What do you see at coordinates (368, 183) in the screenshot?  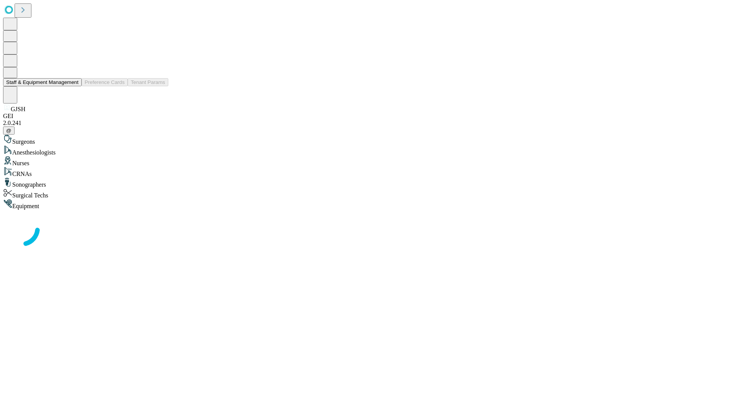 I see `div: Sonographers` at bounding box center [368, 183].